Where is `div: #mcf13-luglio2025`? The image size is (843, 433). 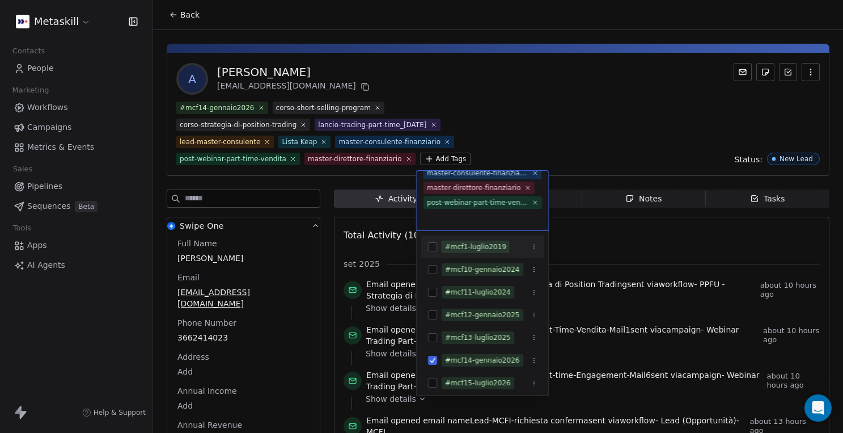
div: #mcf13-luglio2025 is located at coordinates (478, 337).